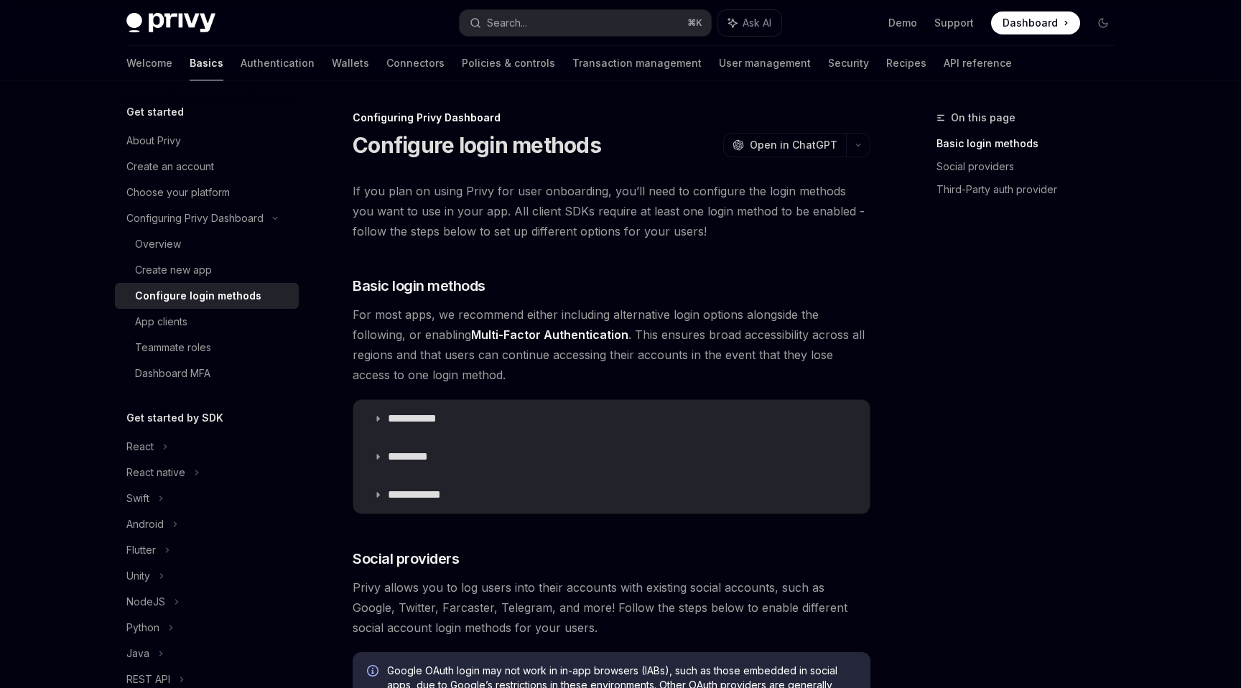 This screenshot has height=688, width=1241. I want to click on div: REST API, so click(148, 680).